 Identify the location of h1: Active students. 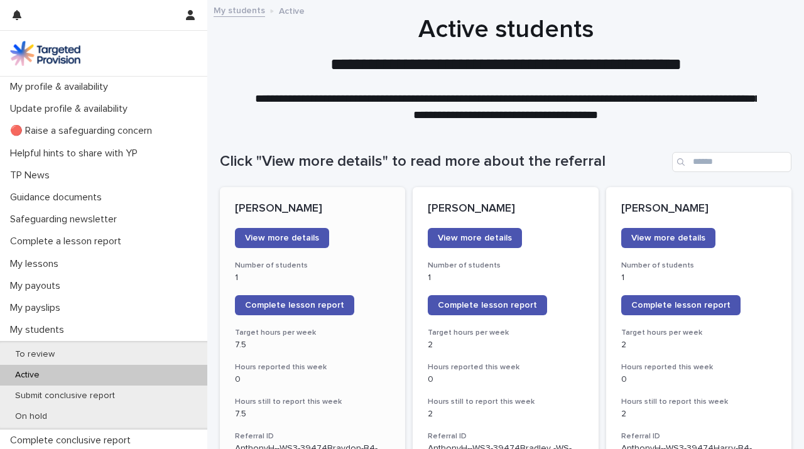
(506, 30).